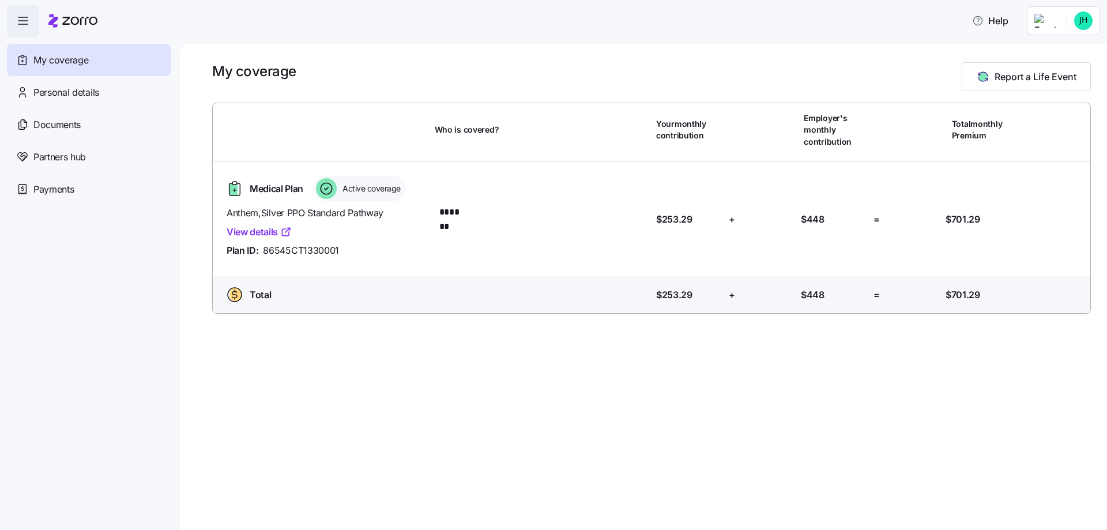  What do you see at coordinates (254, 71) in the screenshot?
I see `h1: My coverage` at bounding box center [254, 71].